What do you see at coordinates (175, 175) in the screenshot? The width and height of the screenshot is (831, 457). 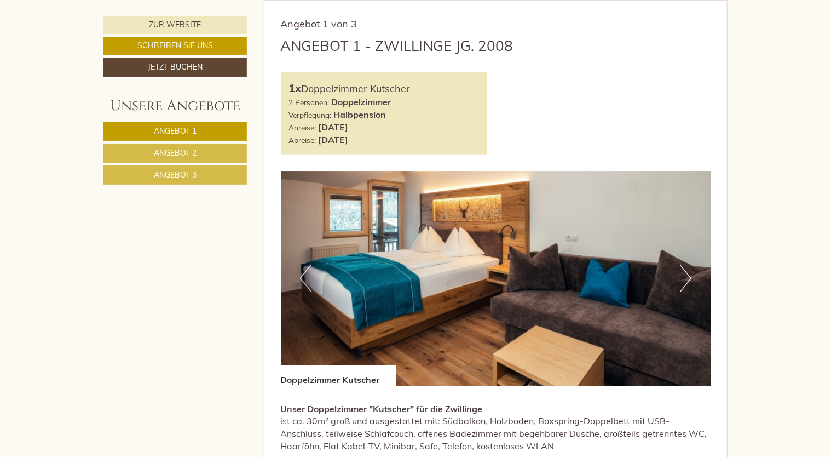 I see `span: Angebot 3` at bounding box center [175, 175].